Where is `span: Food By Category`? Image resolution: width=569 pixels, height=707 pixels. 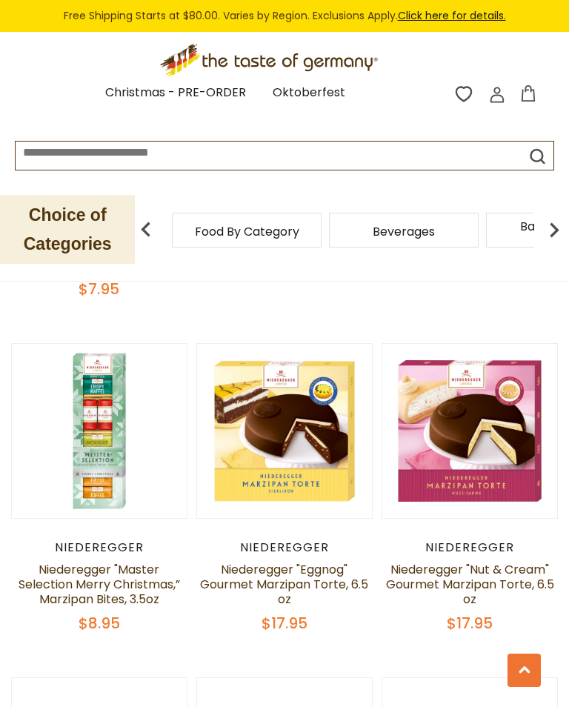 span: Food By Category is located at coordinates (247, 231).